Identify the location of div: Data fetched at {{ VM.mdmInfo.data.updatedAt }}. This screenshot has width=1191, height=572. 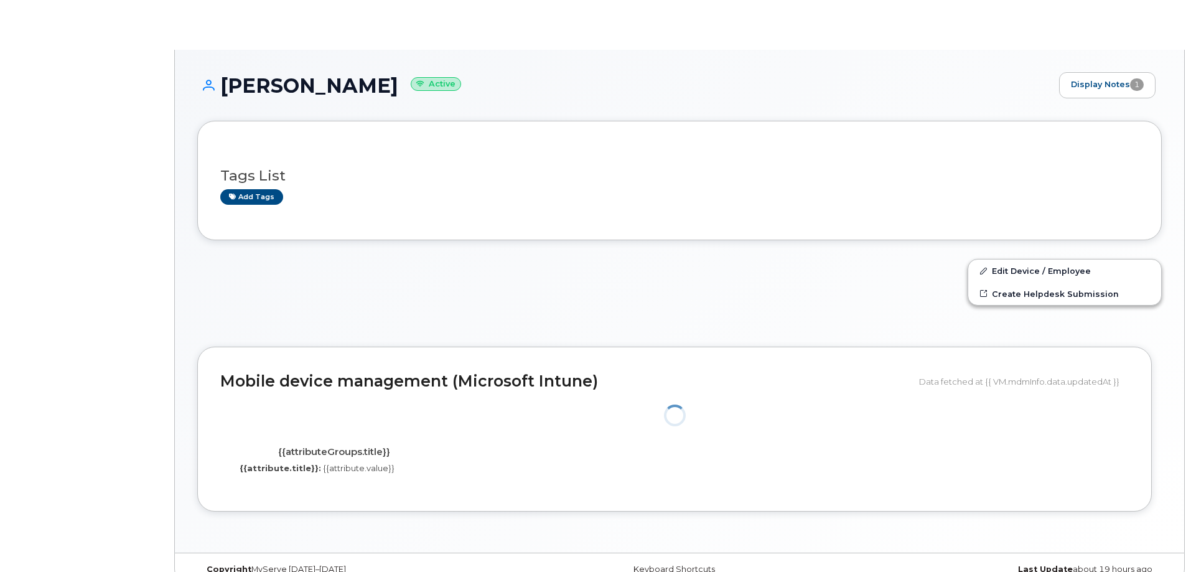
(1023, 381).